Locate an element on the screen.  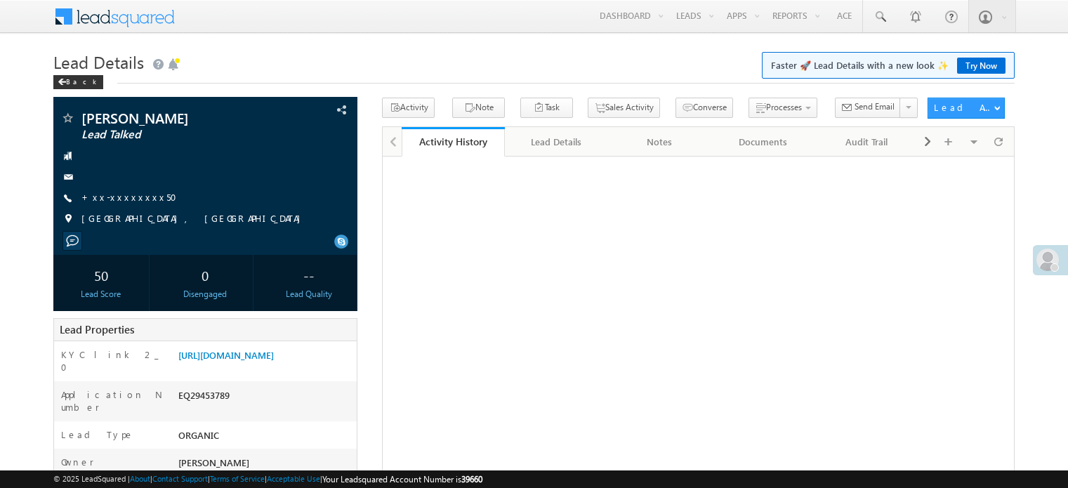
a: Try Now is located at coordinates (981, 65).